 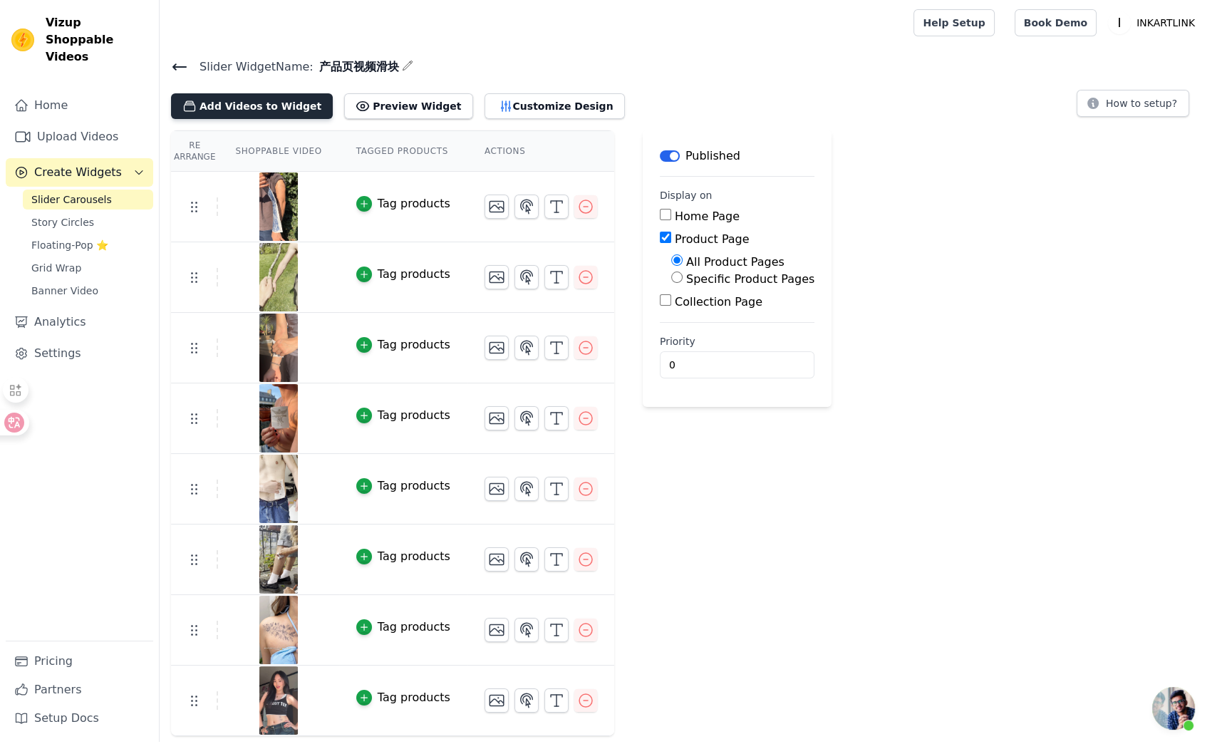 I want to click on img: vizup-images-4071.png, so click(x=278, y=277).